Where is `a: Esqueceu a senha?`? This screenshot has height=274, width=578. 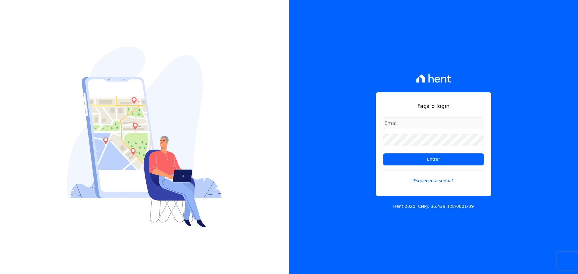
a: Esqueceu a senha? is located at coordinates (433, 177).